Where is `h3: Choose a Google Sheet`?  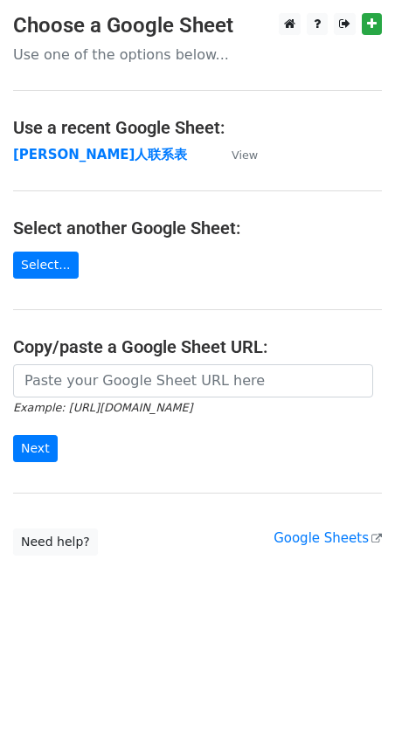 h3: Choose a Google Sheet is located at coordinates (197, 25).